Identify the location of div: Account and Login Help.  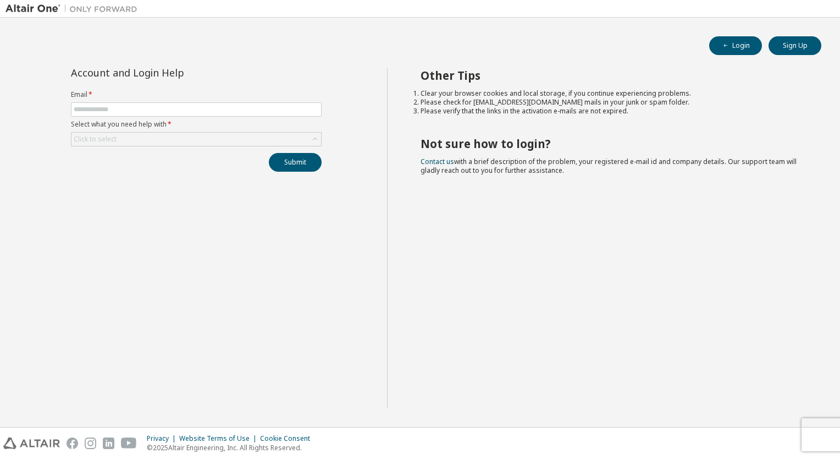
(171, 73).